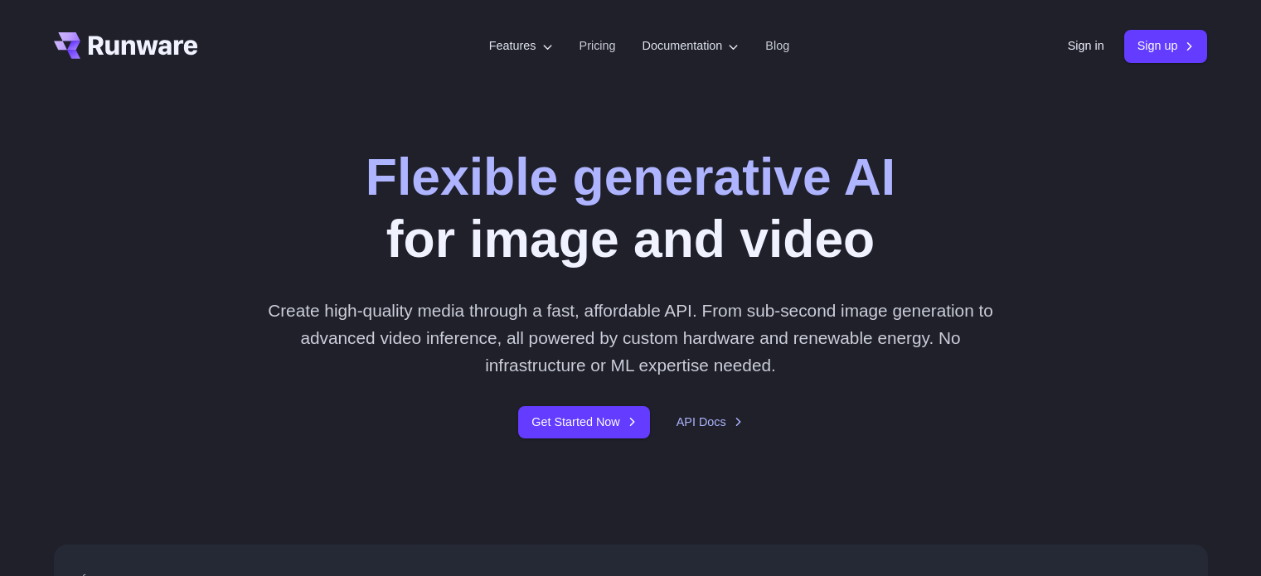 This screenshot has width=1261, height=576. I want to click on strong: Flexible generative AI, so click(630, 177).